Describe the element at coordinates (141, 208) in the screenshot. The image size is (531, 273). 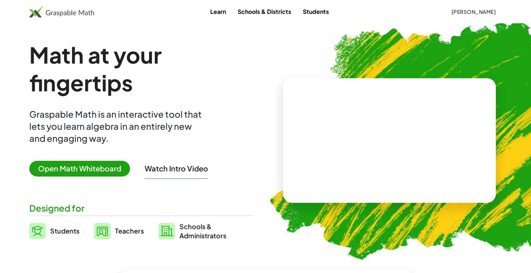
I see `div: Designed for` at that location.